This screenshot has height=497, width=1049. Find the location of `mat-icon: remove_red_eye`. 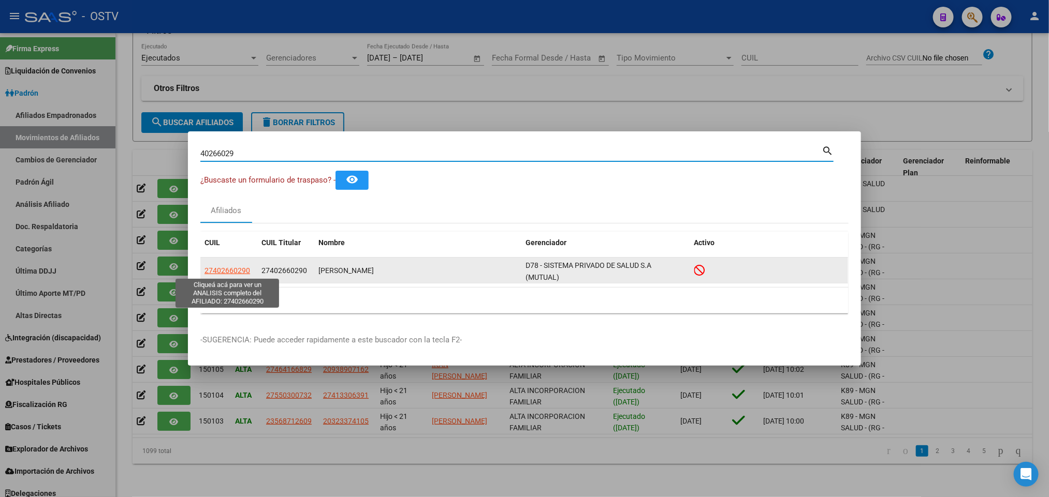

mat-icon: remove_red_eye is located at coordinates (352, 180).